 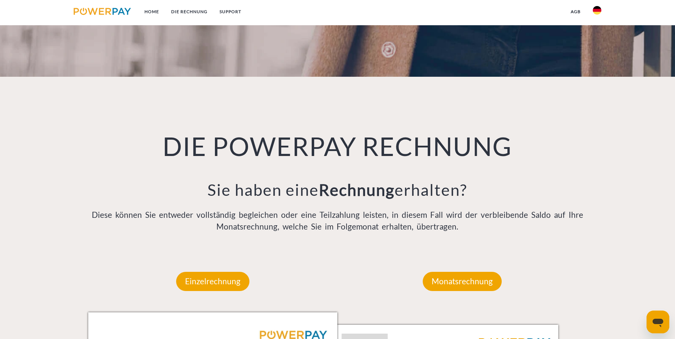 I want to click on a: Home, so click(x=152, y=12).